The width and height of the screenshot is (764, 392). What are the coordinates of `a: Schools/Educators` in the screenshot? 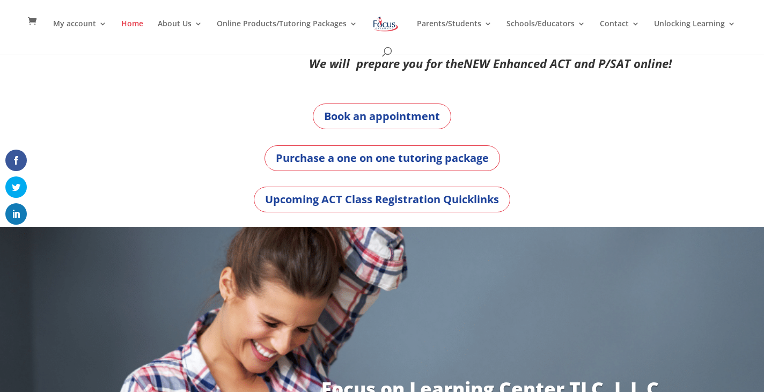 It's located at (545, 32).